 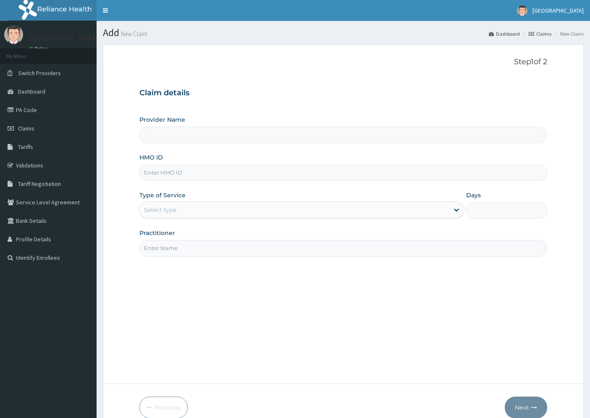 What do you see at coordinates (344, 248) in the screenshot?
I see `input: Enter Name` at bounding box center [344, 248].